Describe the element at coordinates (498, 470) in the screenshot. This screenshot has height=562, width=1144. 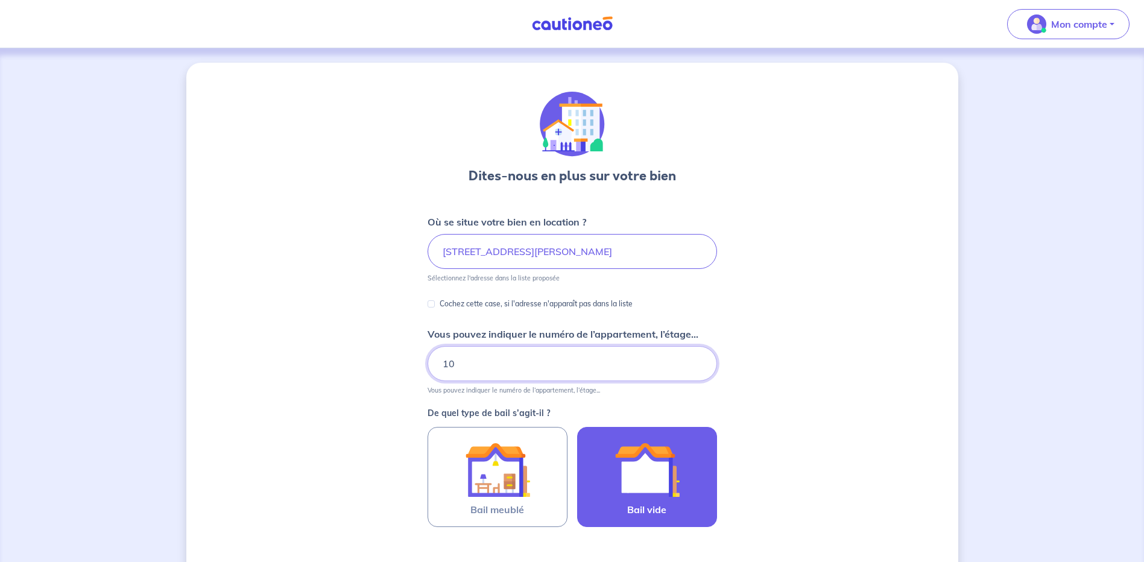
I see `img: illu_furnished_lease.svg` at that location.